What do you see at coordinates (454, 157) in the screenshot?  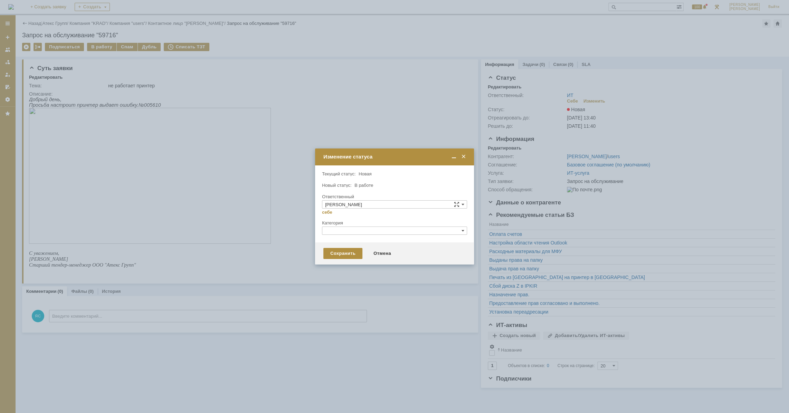 I see `span: Свернуть (Ctrl + M)` at bounding box center [454, 157].